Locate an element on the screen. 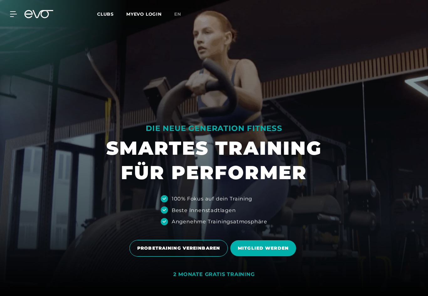 This screenshot has height=296, width=428. div: Angenehme Trainingsatmosphäre is located at coordinates (219, 221).